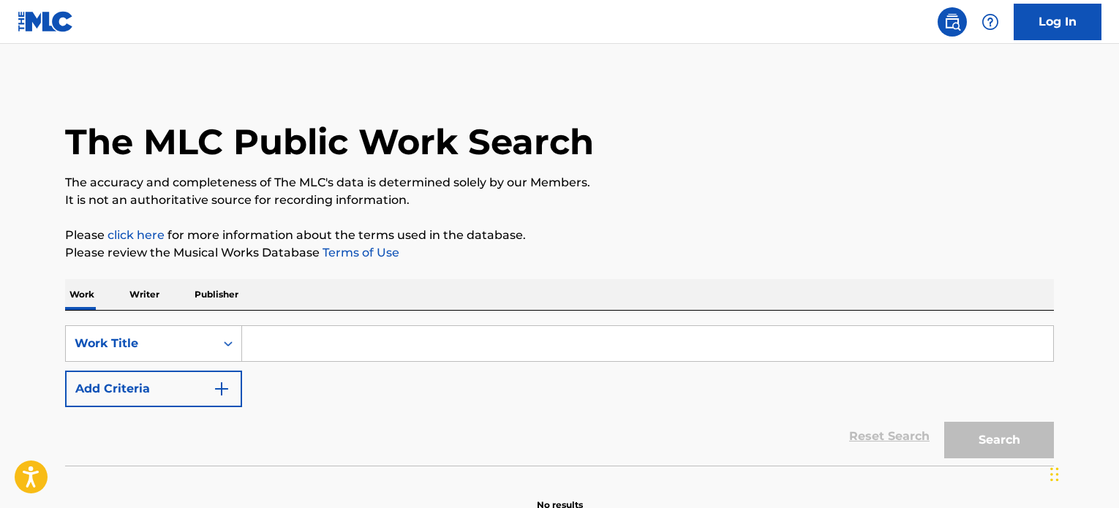 Image resolution: width=1119 pixels, height=508 pixels. What do you see at coordinates (952, 22) in the screenshot?
I see `img: search` at bounding box center [952, 22].